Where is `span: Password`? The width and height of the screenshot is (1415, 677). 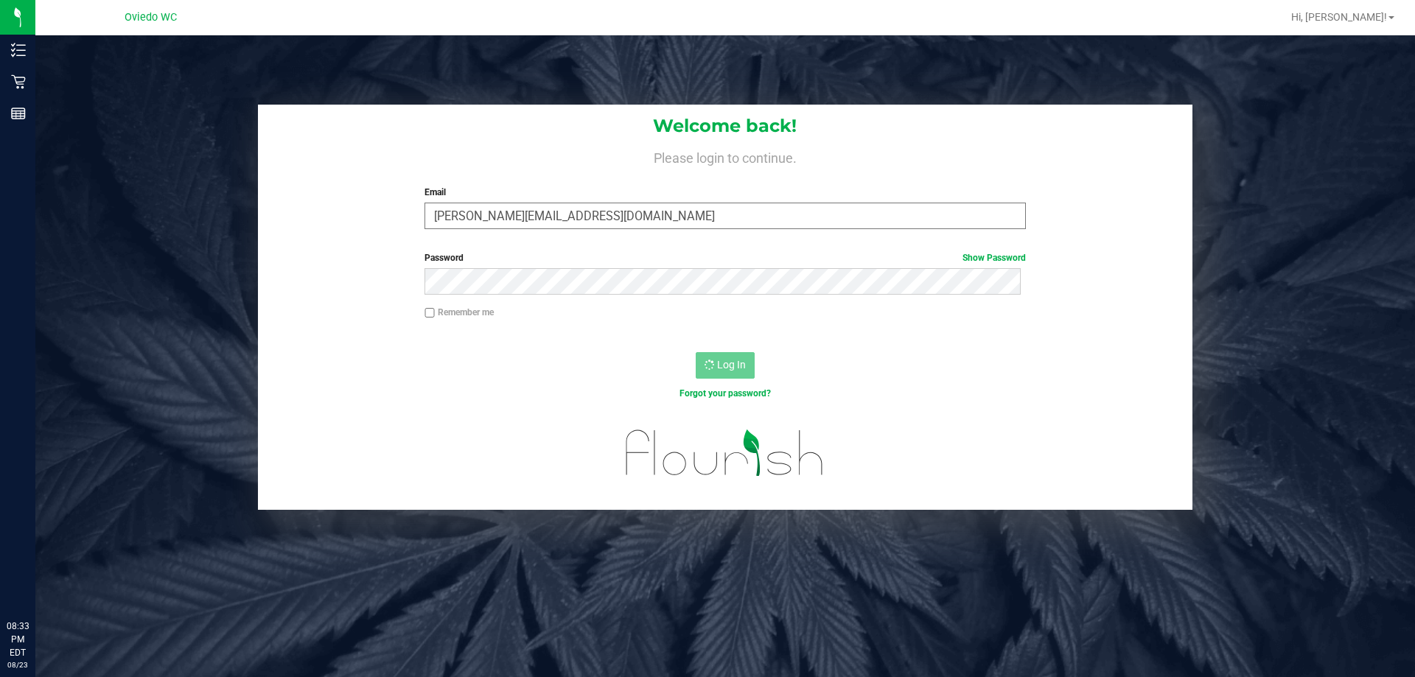
span: Password is located at coordinates (444, 258).